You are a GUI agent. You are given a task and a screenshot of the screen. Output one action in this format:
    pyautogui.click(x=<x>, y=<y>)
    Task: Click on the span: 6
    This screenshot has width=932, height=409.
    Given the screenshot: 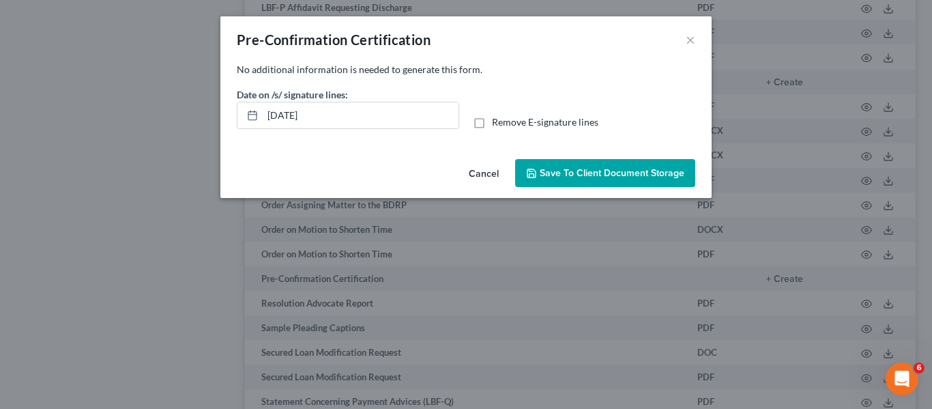 What is the action you would take?
    pyautogui.click(x=919, y=368)
    